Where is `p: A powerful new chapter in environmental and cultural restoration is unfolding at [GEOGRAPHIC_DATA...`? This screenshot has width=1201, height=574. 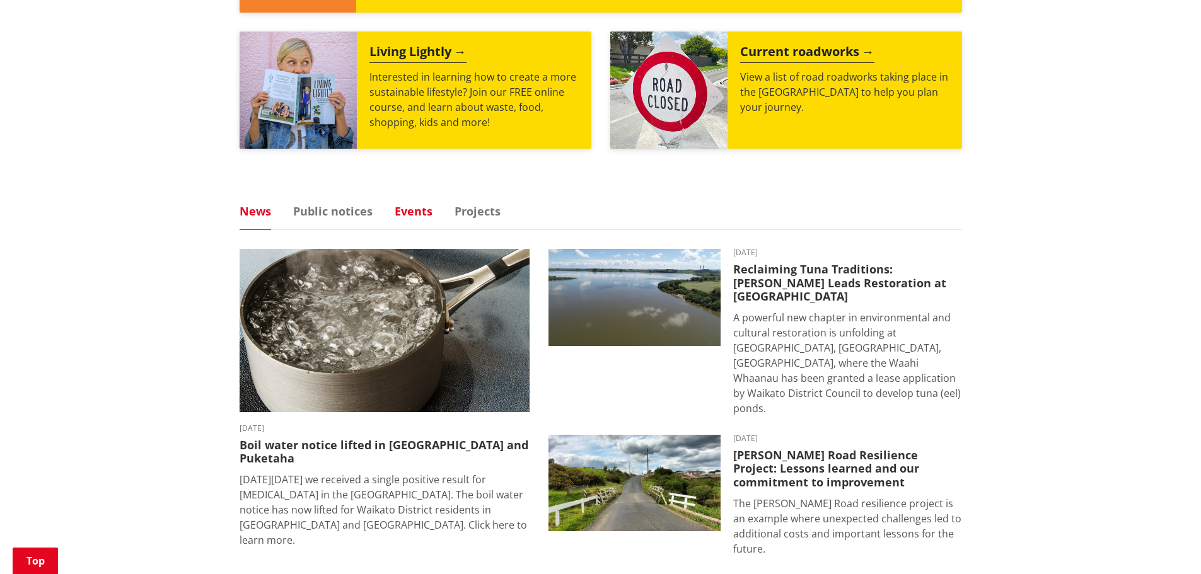
p: A powerful new chapter in environmental and cultural restoration is unfolding at [GEOGRAPHIC_DATA... is located at coordinates (847, 363).